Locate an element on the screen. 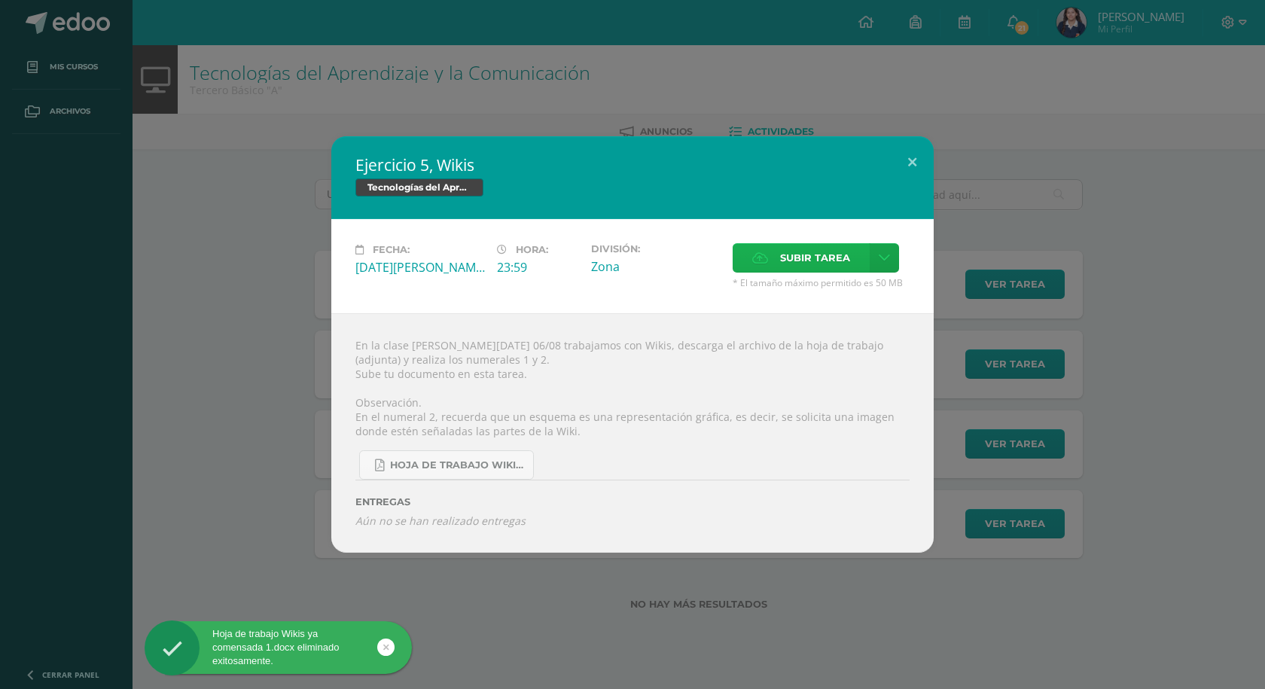 The width and height of the screenshot is (1265, 689). span: * El tamaño máximo permitido es 50 MB is located at coordinates (821, 282).